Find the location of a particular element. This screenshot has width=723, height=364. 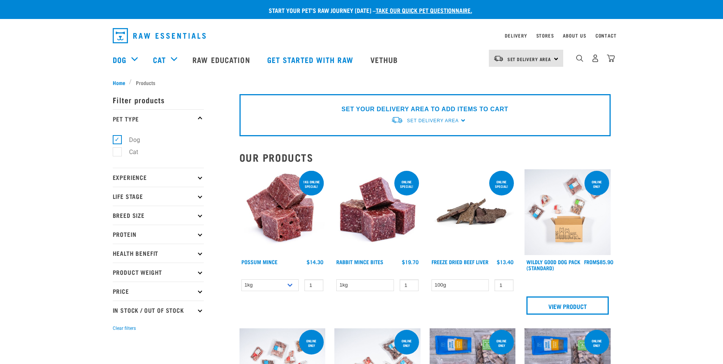

span: Home is located at coordinates (119, 82).